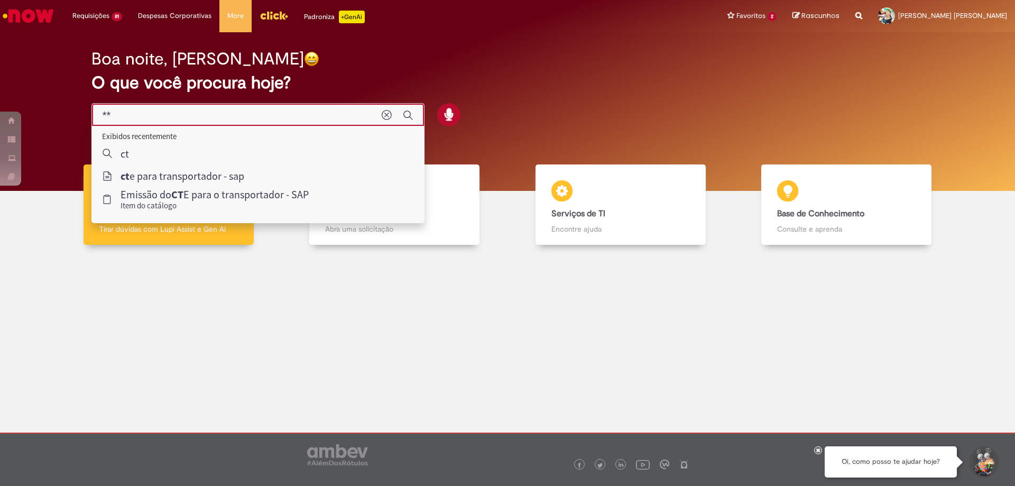 Image resolution: width=1015 pixels, height=486 pixels. What do you see at coordinates (750, 16) in the screenshot?
I see `span: Favoritos` at bounding box center [750, 16].